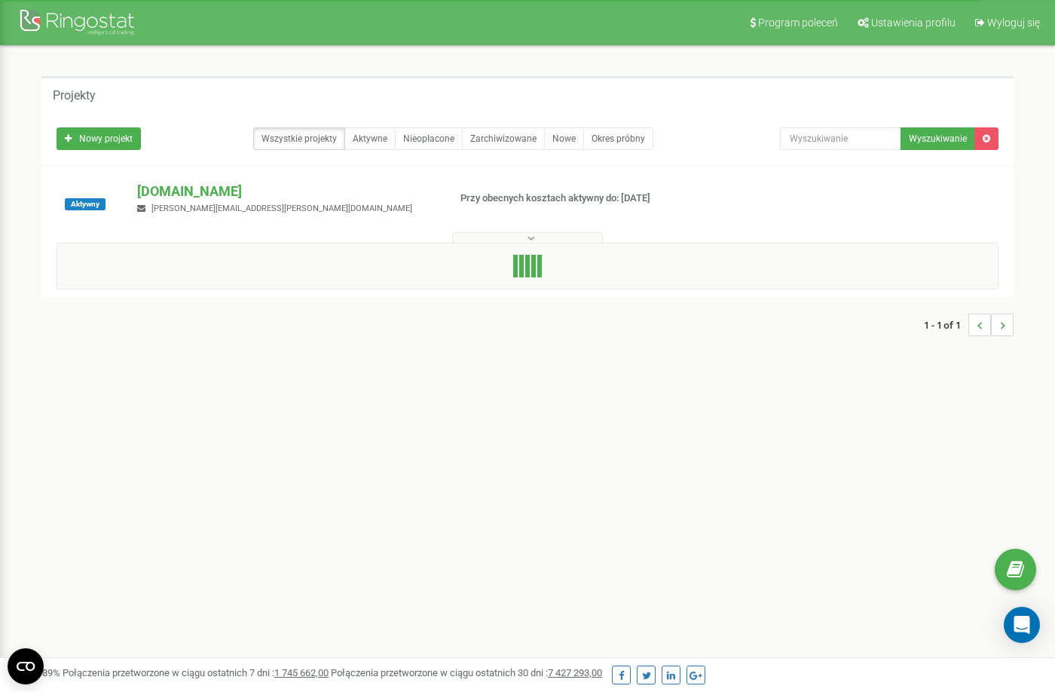 The height and width of the screenshot is (692, 1055). I want to click on span: Wyloguj się, so click(1013, 23).